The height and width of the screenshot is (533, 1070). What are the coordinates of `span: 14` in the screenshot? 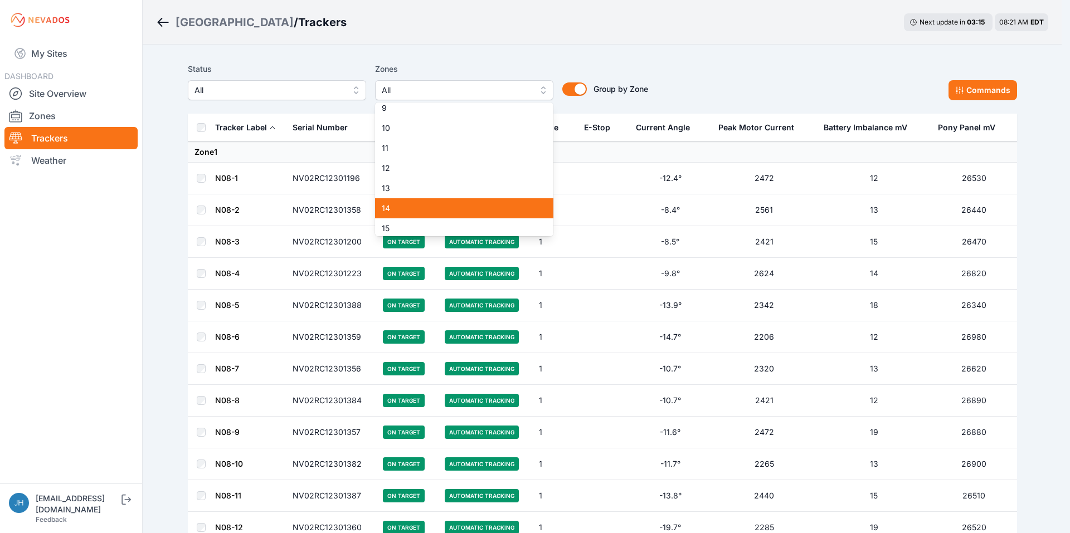 It's located at (457, 208).